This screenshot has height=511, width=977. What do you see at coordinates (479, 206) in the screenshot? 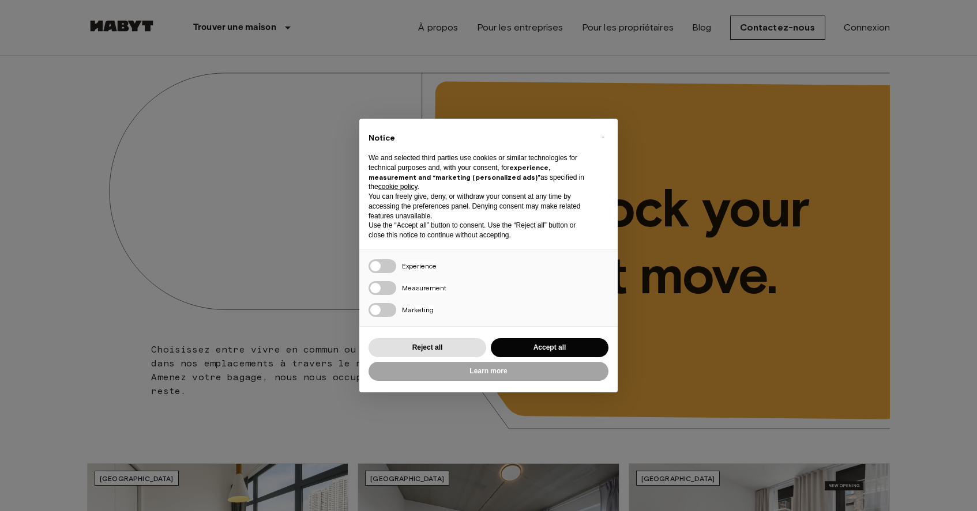
I see `p: You can freely give, deny, or withdraw your consent at any time by accessing the preferences pane...` at bounding box center [479, 206].